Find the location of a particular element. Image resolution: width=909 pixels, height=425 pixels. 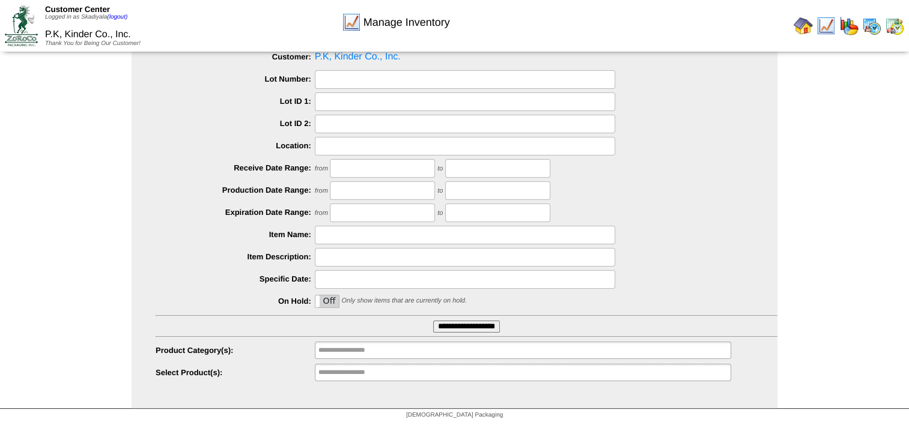

label: Specific Date: is located at coordinates (235, 279).